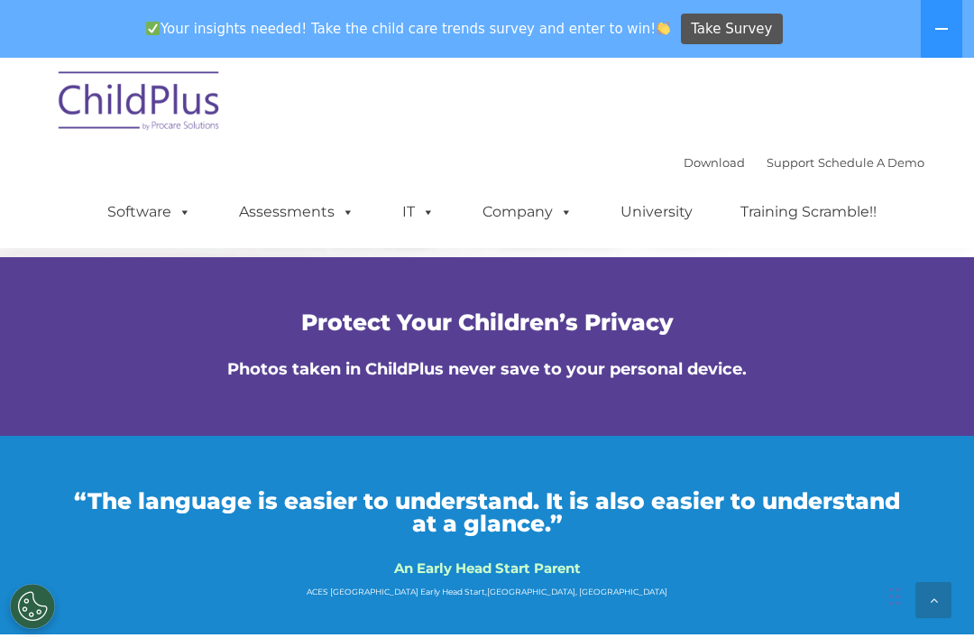 The image size is (974, 638). Describe the element at coordinates (895, 596) in the screenshot. I see `div: Drag` at that location.